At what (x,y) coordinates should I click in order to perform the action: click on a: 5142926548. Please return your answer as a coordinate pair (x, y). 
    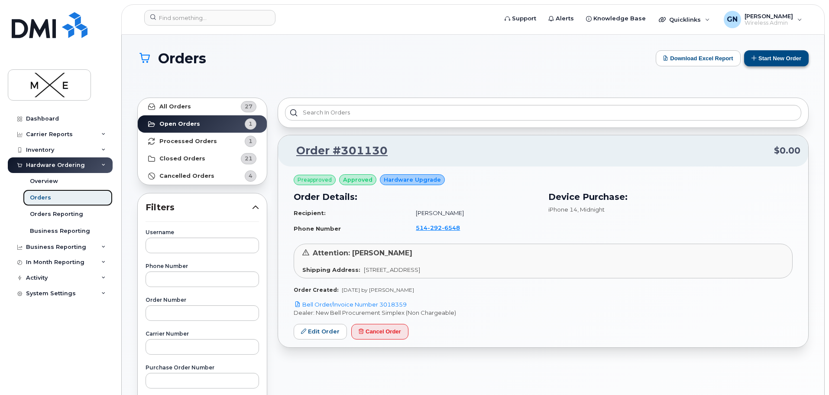
    Looking at the image, I should click on (443, 227).